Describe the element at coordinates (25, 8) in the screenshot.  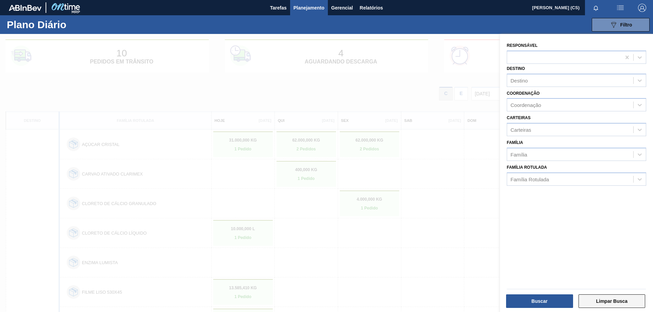
I see `img: TNhmsLtSVTkK8tSr43FrP2fwEKptu5GPRR3wAAAABJRU5ErkJggg==` at that location.